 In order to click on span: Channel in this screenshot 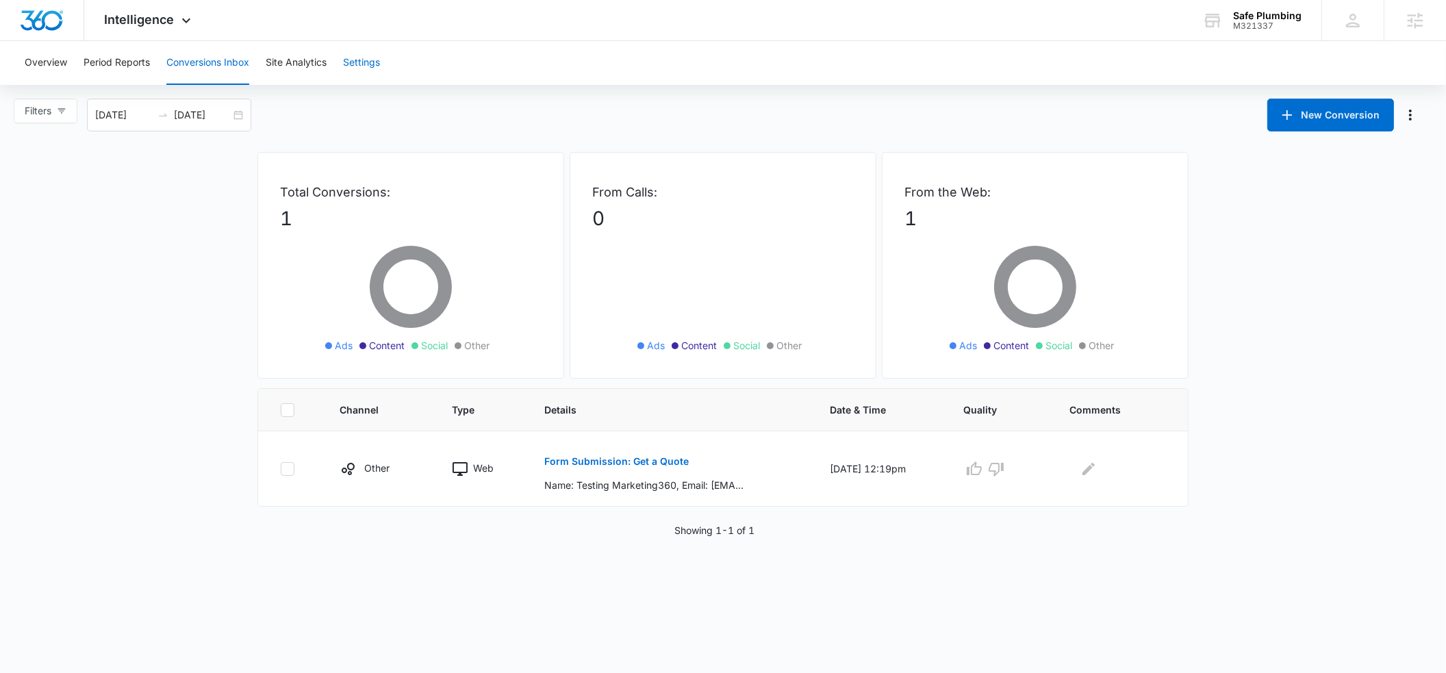, I will do `click(370, 409)`.